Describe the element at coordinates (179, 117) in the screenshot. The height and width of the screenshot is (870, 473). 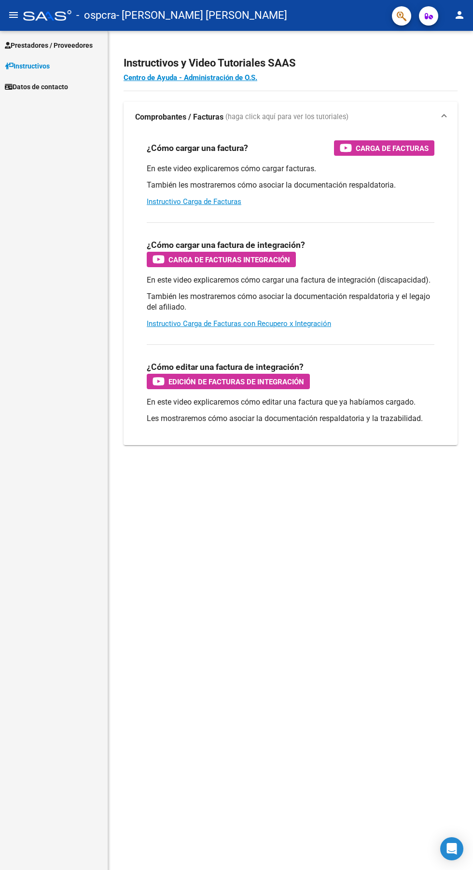
I see `strong: Comprobantes / Facturas` at that location.